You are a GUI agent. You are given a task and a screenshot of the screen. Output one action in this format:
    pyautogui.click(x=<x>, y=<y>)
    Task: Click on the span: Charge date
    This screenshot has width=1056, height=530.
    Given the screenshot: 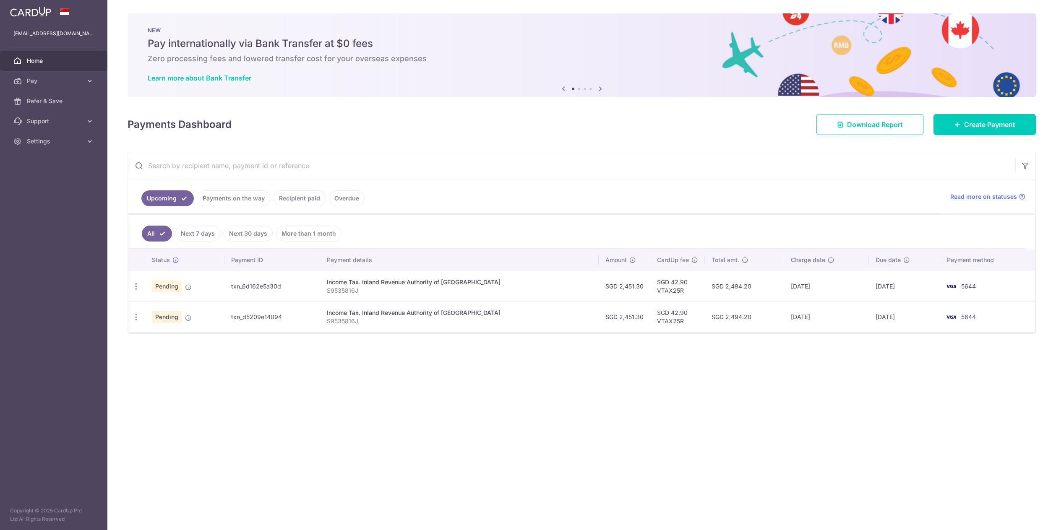 What is the action you would take?
    pyautogui.click(x=808, y=260)
    